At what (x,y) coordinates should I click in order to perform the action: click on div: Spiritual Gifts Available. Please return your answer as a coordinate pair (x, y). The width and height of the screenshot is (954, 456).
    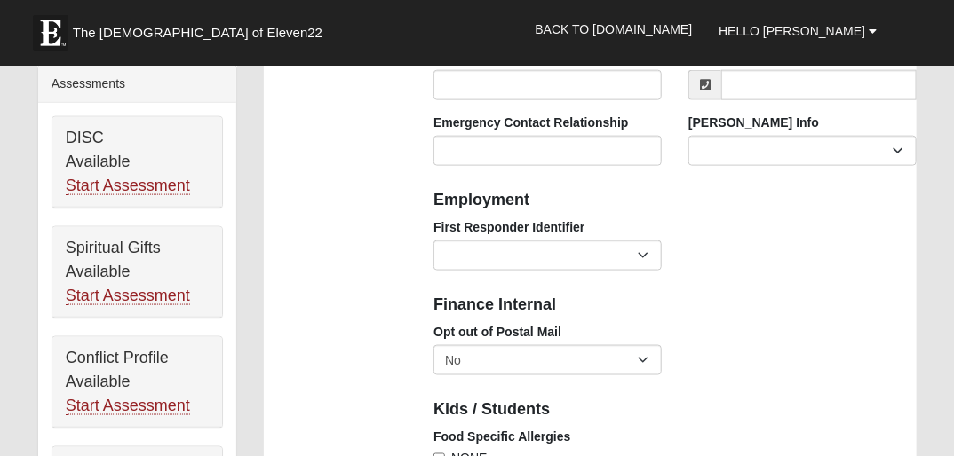
    Looking at the image, I should click on (137, 273).